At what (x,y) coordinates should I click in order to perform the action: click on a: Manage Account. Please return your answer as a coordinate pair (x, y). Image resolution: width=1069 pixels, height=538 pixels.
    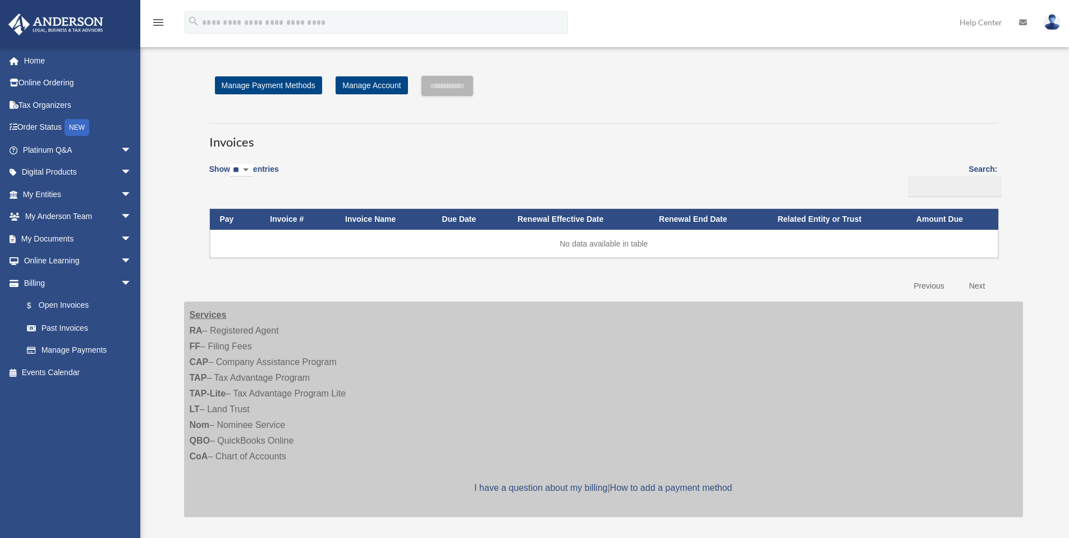
    Looking at the image, I should click on (372, 85).